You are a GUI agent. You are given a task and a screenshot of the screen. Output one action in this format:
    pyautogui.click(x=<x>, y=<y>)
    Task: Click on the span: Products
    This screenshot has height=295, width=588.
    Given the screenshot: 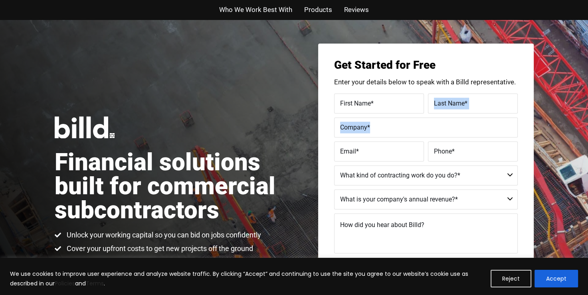 What is the action you would take?
    pyautogui.click(x=318, y=10)
    